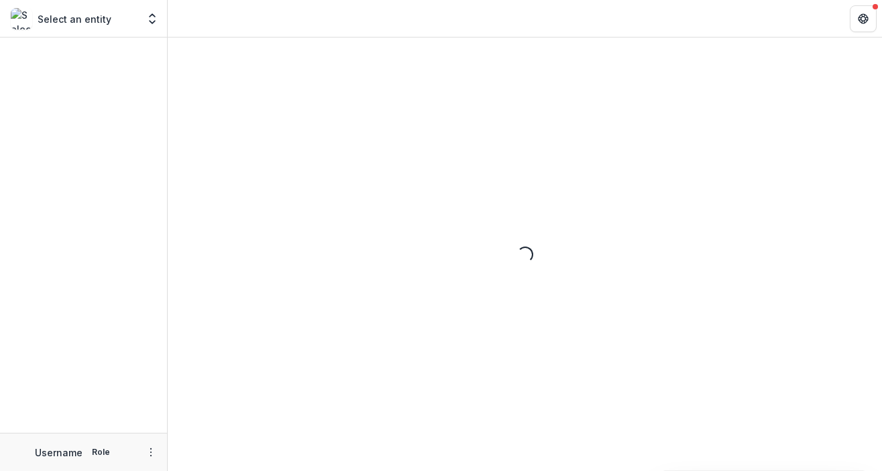  What do you see at coordinates (58, 453) in the screenshot?
I see `p: Username` at bounding box center [58, 453].